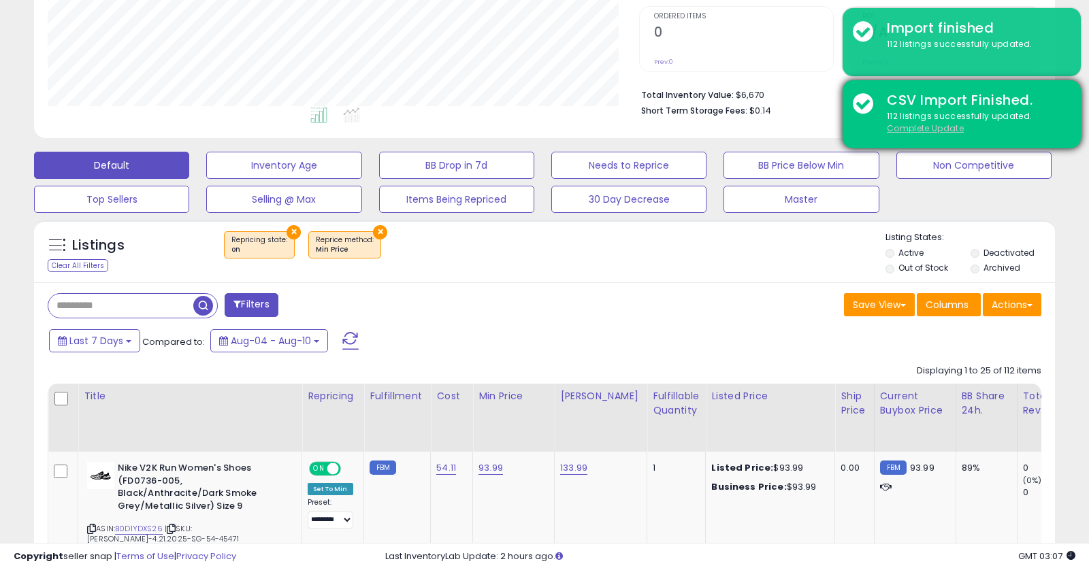  I want to click on button: Selling @ Max, so click(284, 199).